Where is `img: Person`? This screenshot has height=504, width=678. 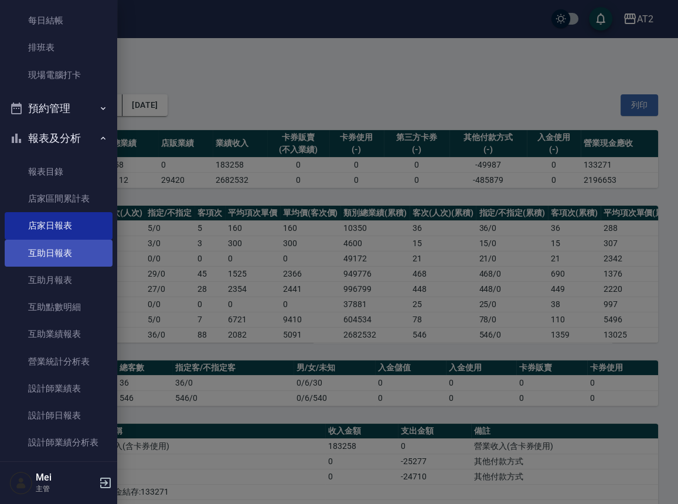
img: Person is located at coordinates (21, 483).